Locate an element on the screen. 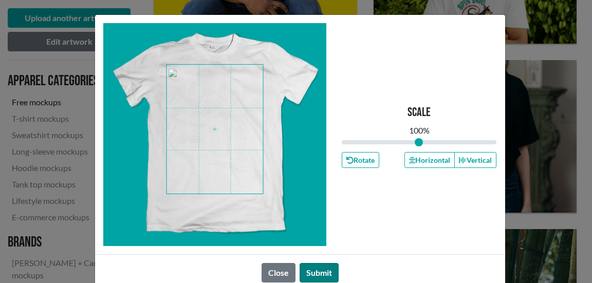 This screenshot has width=592, height=283. p: Scale is located at coordinates (419, 113).